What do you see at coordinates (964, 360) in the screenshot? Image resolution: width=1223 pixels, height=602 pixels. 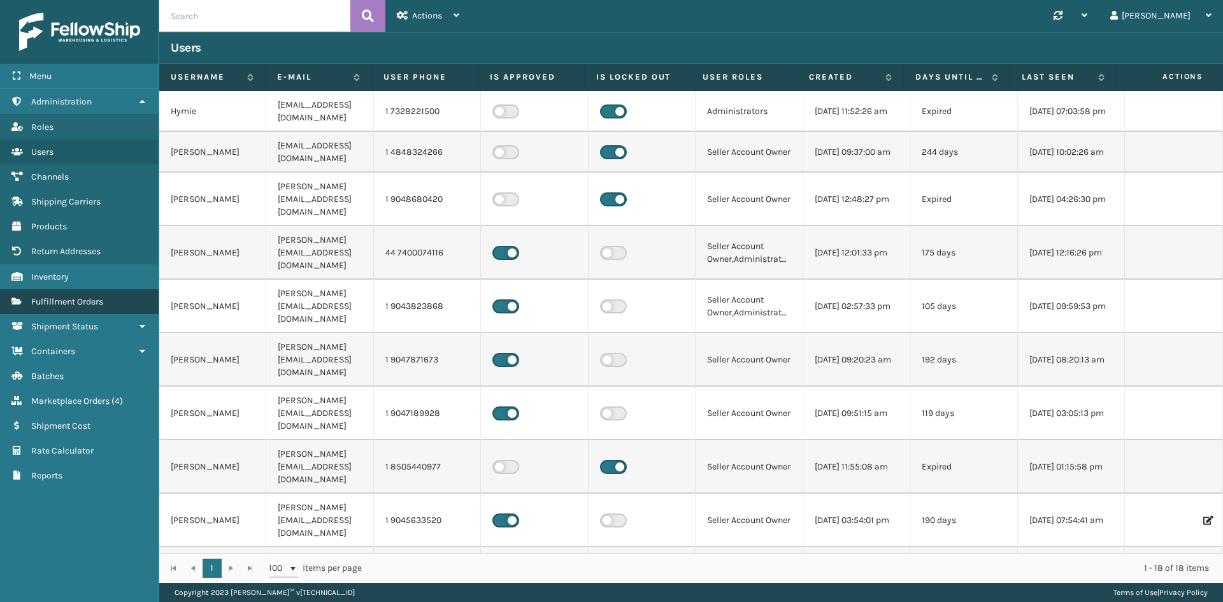 I see `td: 192 days` at bounding box center [964, 360].